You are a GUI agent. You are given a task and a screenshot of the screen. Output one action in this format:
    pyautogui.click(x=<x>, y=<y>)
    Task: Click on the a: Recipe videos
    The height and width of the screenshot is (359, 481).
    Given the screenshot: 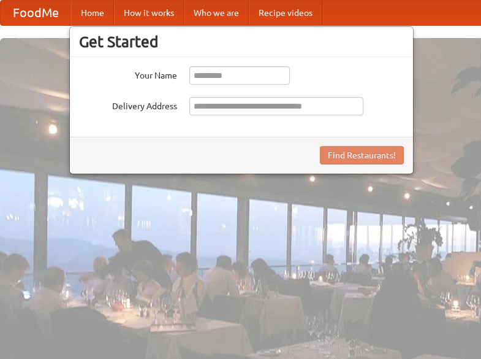 What is the action you would take?
    pyautogui.click(x=286, y=13)
    